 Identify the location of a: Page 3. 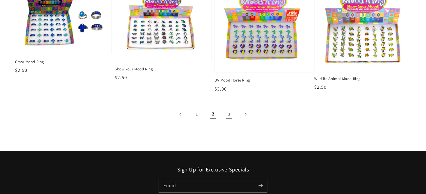
(229, 114).